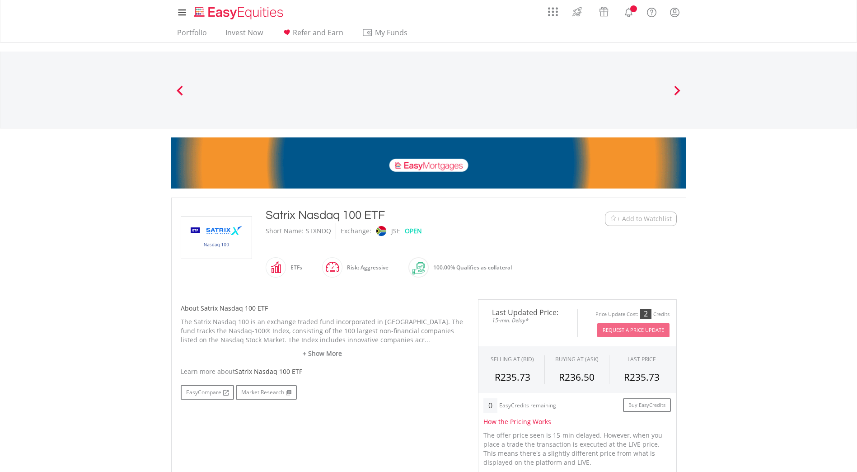  I want to click on div: Satrix Nasdaq 100 ETF, so click(408, 215).